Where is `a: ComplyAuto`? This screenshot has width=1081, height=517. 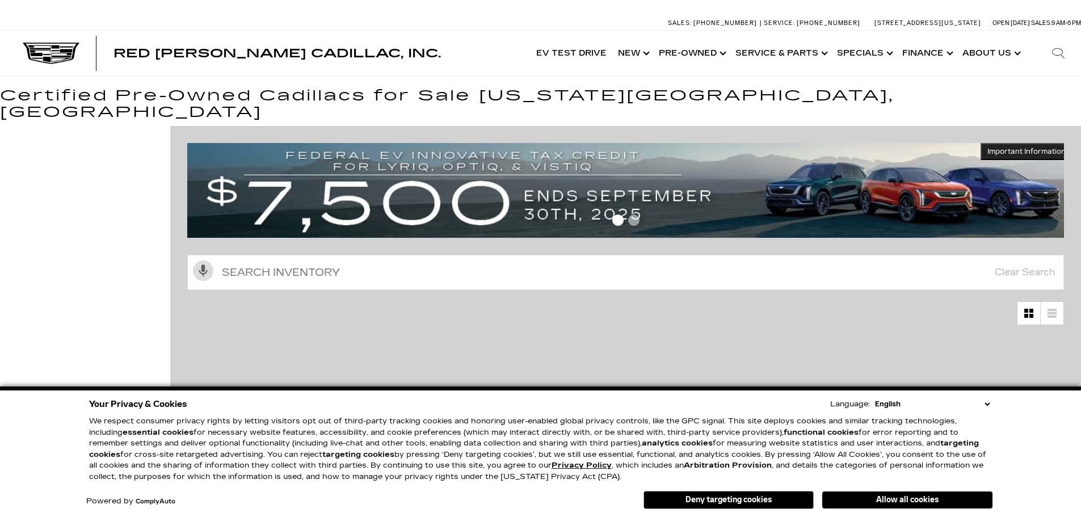 a: ComplyAuto is located at coordinates (155, 502).